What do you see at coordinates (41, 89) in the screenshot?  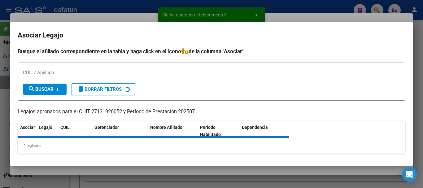 I see `span: Buscar` at bounding box center [41, 89].